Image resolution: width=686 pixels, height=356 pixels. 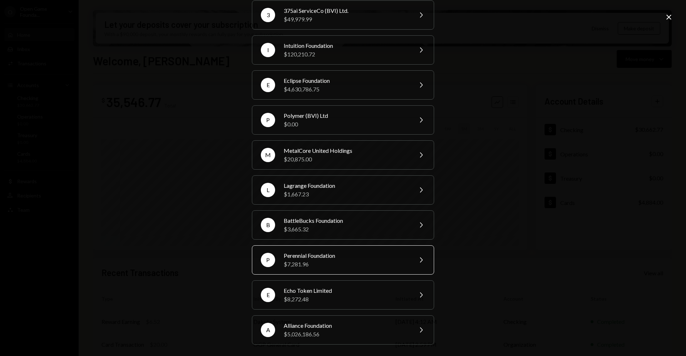 I want to click on div: M, so click(x=268, y=155).